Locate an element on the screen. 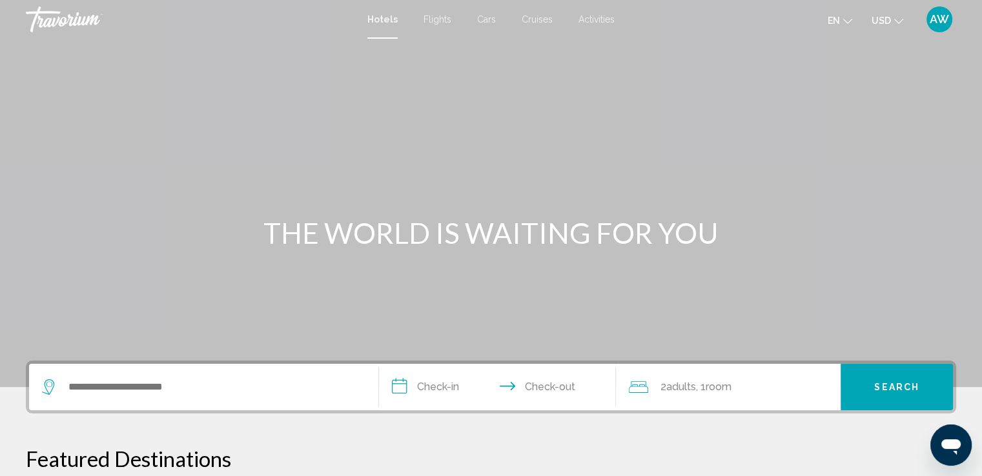 The height and width of the screenshot is (476, 982). span: Cars is located at coordinates (486, 19).